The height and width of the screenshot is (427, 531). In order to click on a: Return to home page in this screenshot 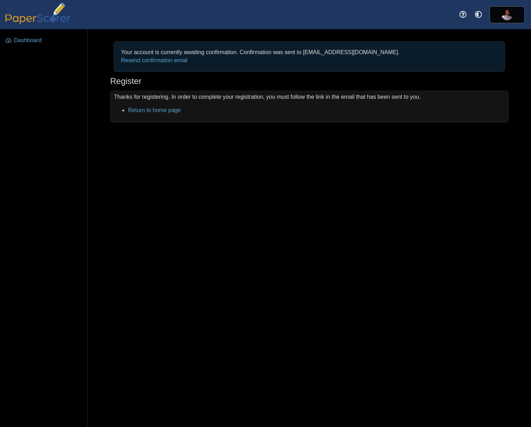, I will do `click(154, 110)`.